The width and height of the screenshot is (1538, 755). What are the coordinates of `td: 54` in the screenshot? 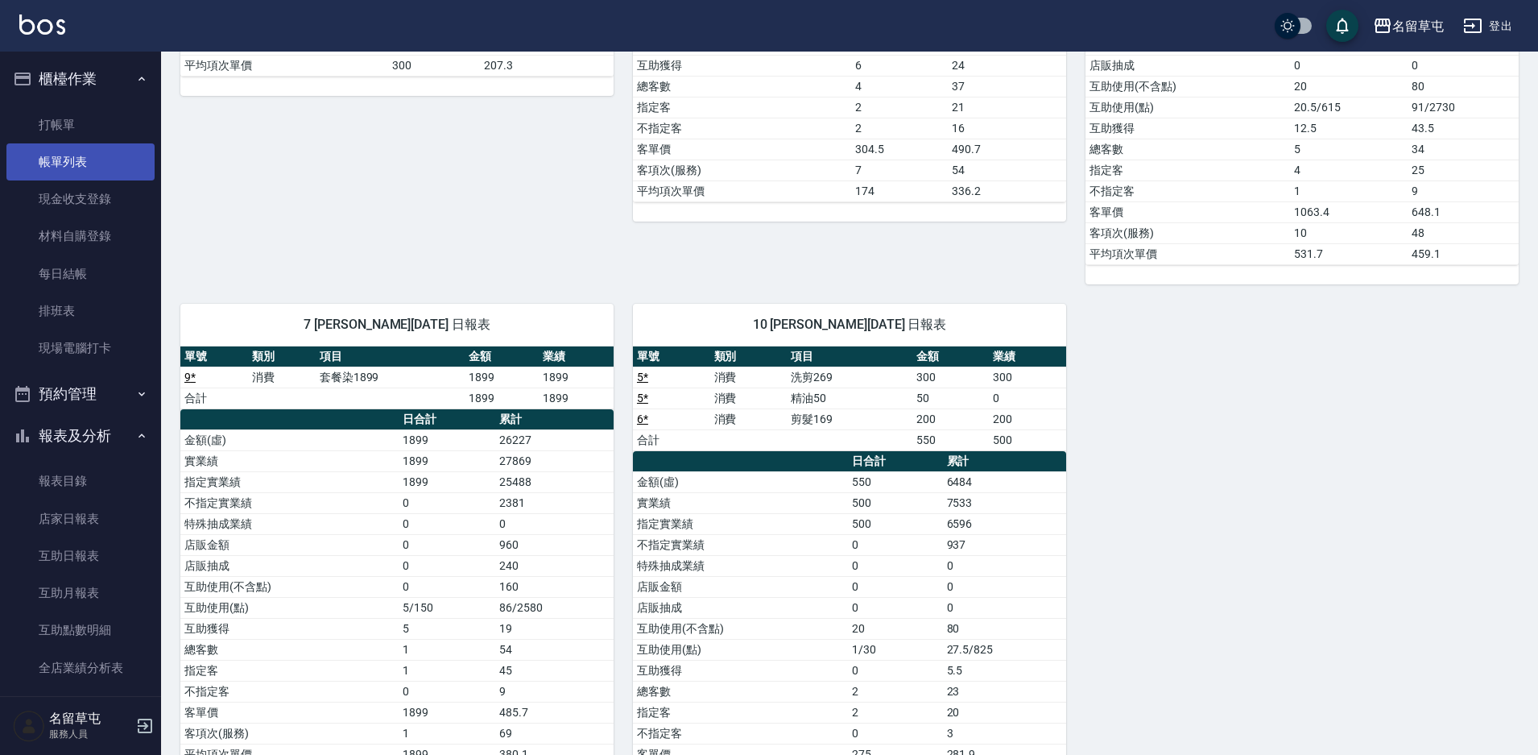 It's located at (554, 649).